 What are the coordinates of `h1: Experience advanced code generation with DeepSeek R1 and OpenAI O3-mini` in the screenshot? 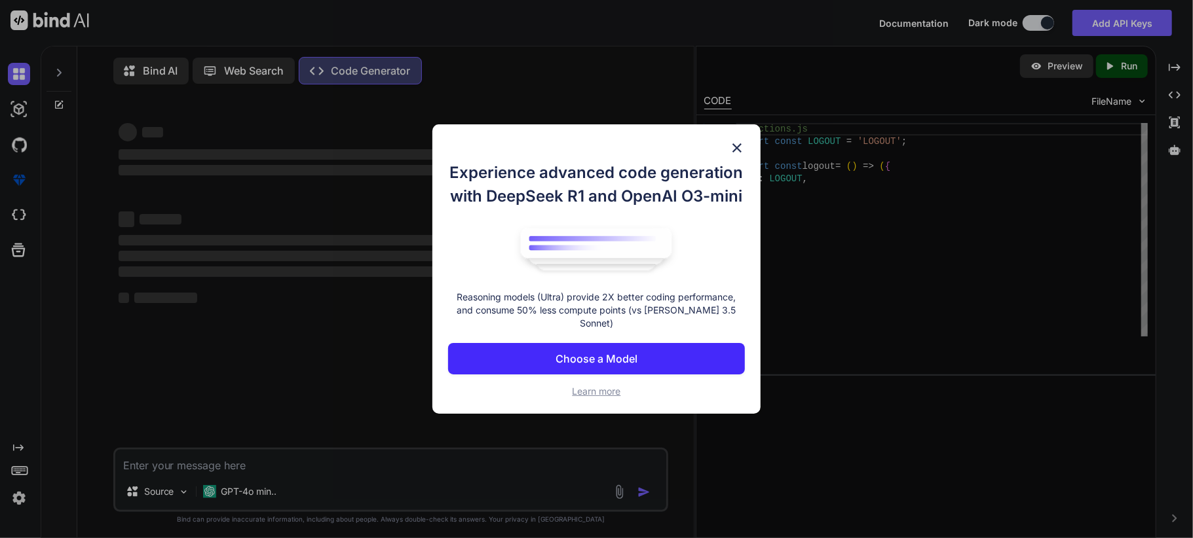 It's located at (596, 185).